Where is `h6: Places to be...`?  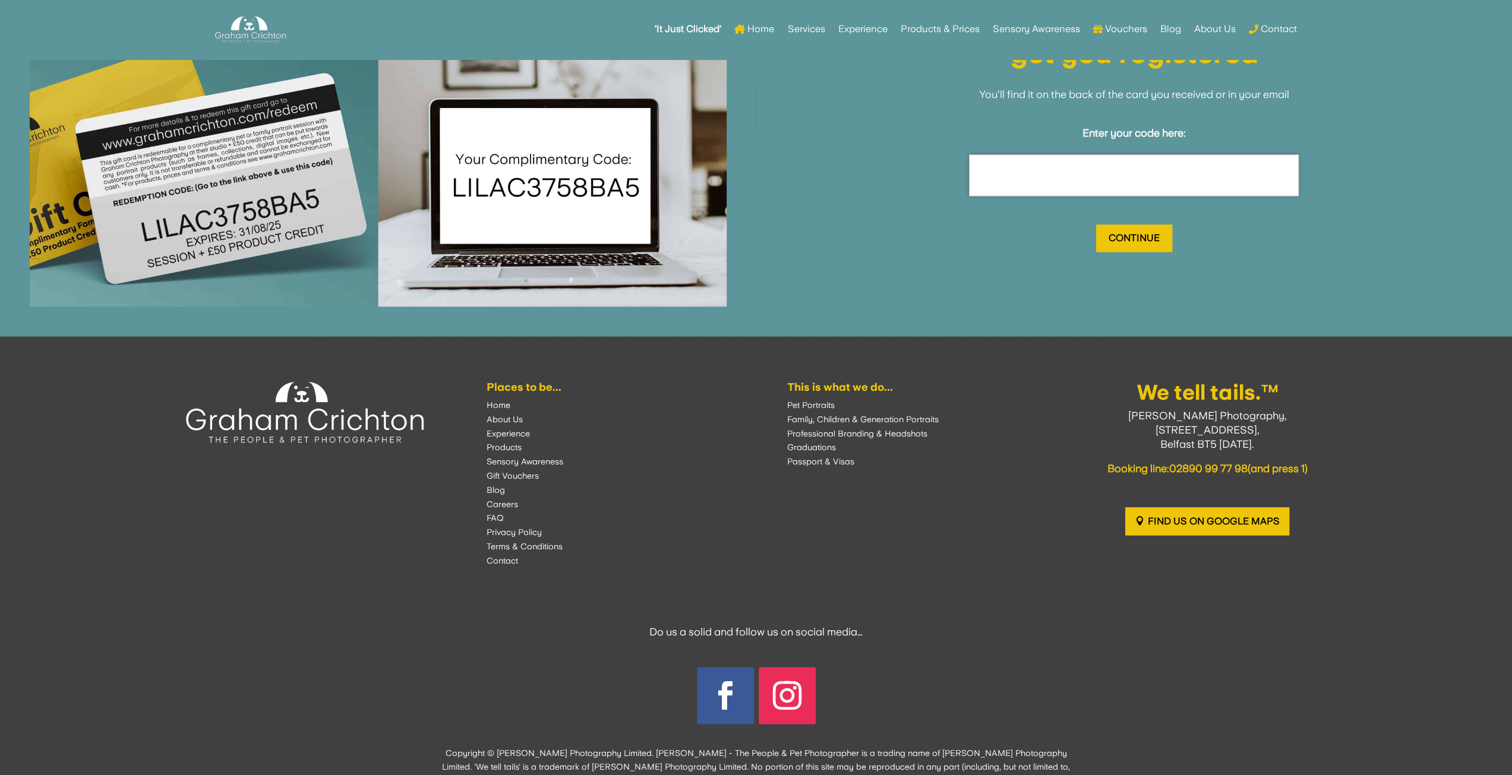 h6: Places to be... is located at coordinates (605, 390).